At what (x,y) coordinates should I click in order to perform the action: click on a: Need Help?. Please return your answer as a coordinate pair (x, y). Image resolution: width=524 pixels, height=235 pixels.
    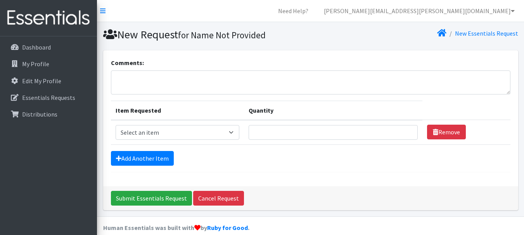
    Looking at the image, I should click on (293, 11).